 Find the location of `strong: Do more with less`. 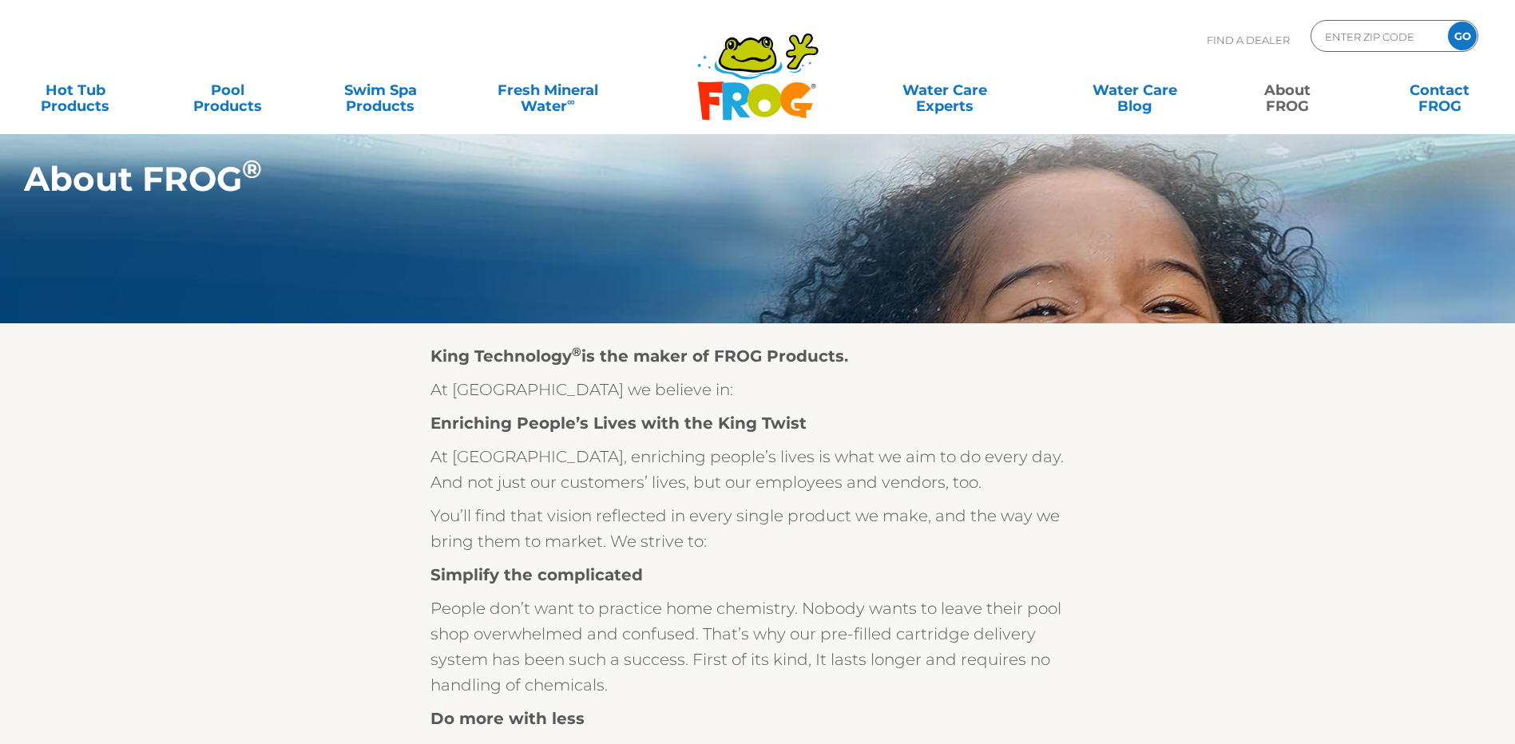

strong: Do more with less is located at coordinates (507, 719).